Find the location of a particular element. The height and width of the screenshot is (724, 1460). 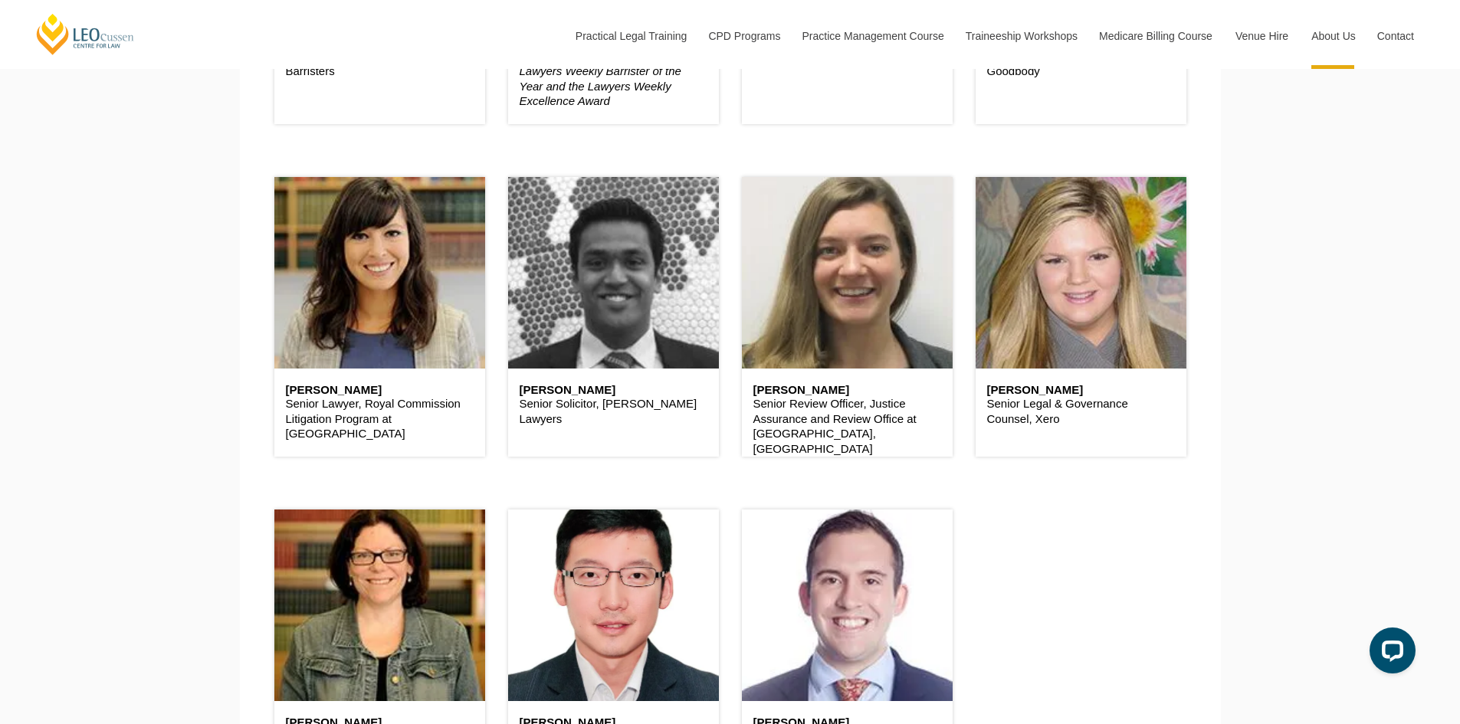

a: Medicare Billing Course is located at coordinates (1156, 36).